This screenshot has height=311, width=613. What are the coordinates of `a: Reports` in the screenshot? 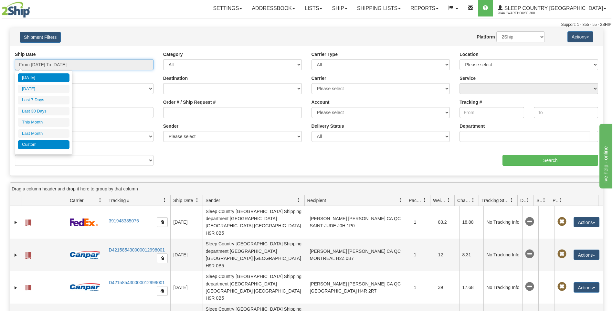 It's located at (424, 8).